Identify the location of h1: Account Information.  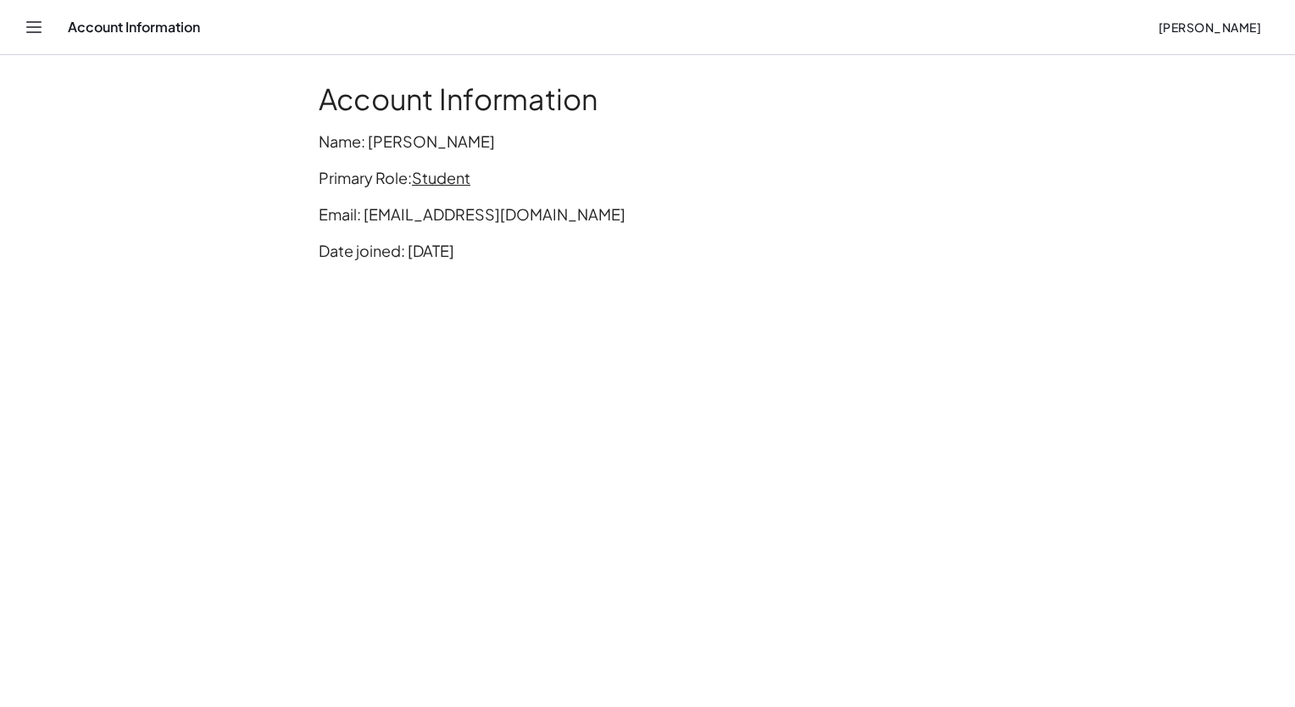
(648, 99).